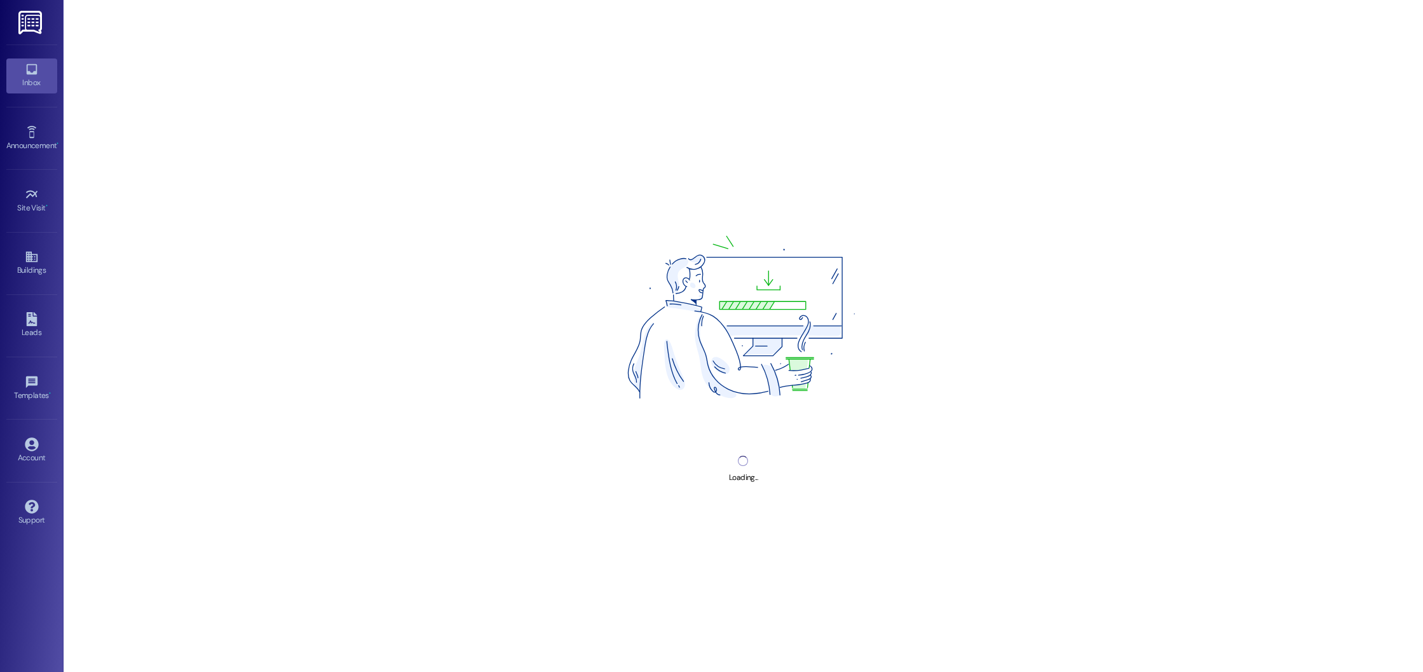 Image resolution: width=1423 pixels, height=672 pixels. I want to click on a: Site Visit •, so click(32, 201).